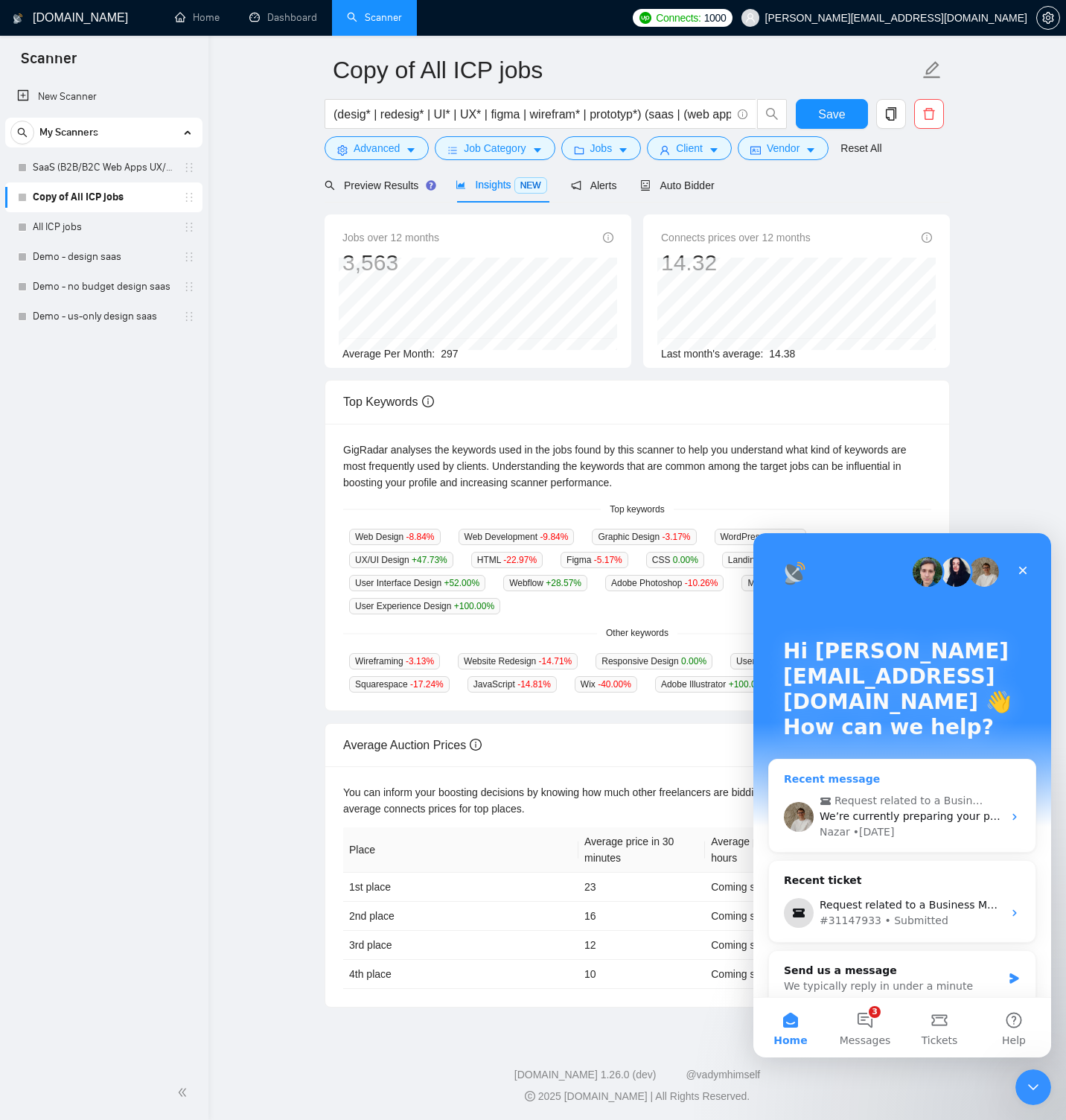  I want to click on div: GigRadar analyses the keywords used in the jobs found by this scanner to help you understand what..., so click(637, 466).